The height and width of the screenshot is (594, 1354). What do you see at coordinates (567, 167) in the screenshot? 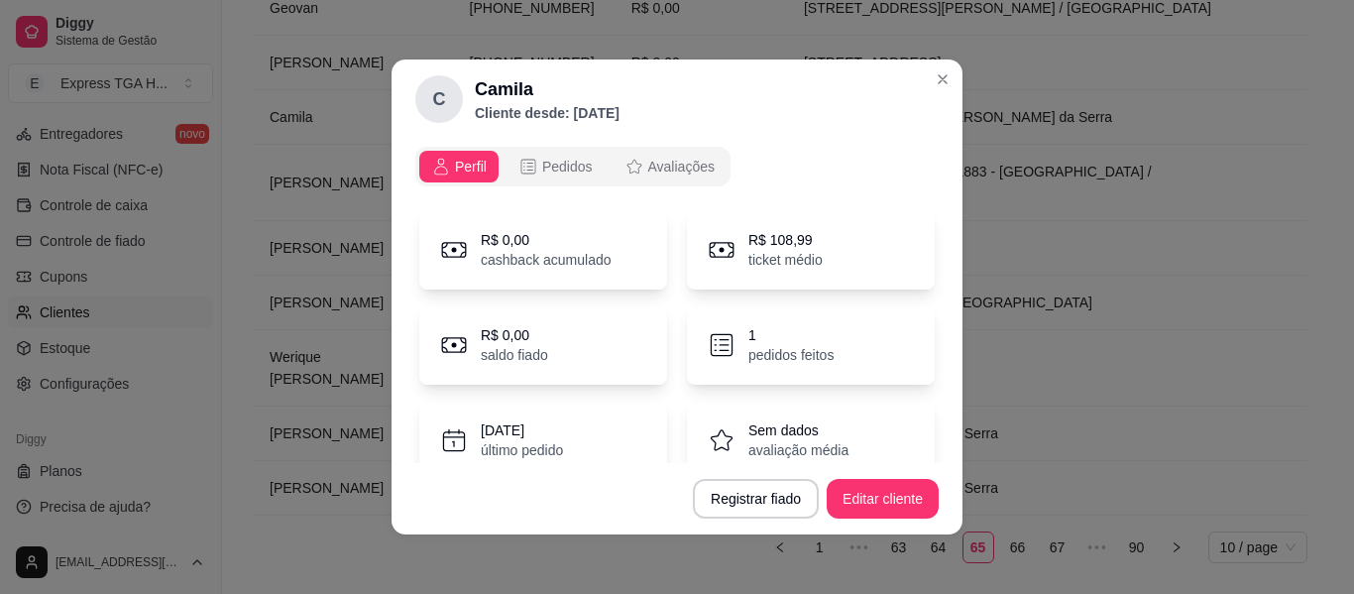
I see `span: Pedidos` at bounding box center [567, 167].